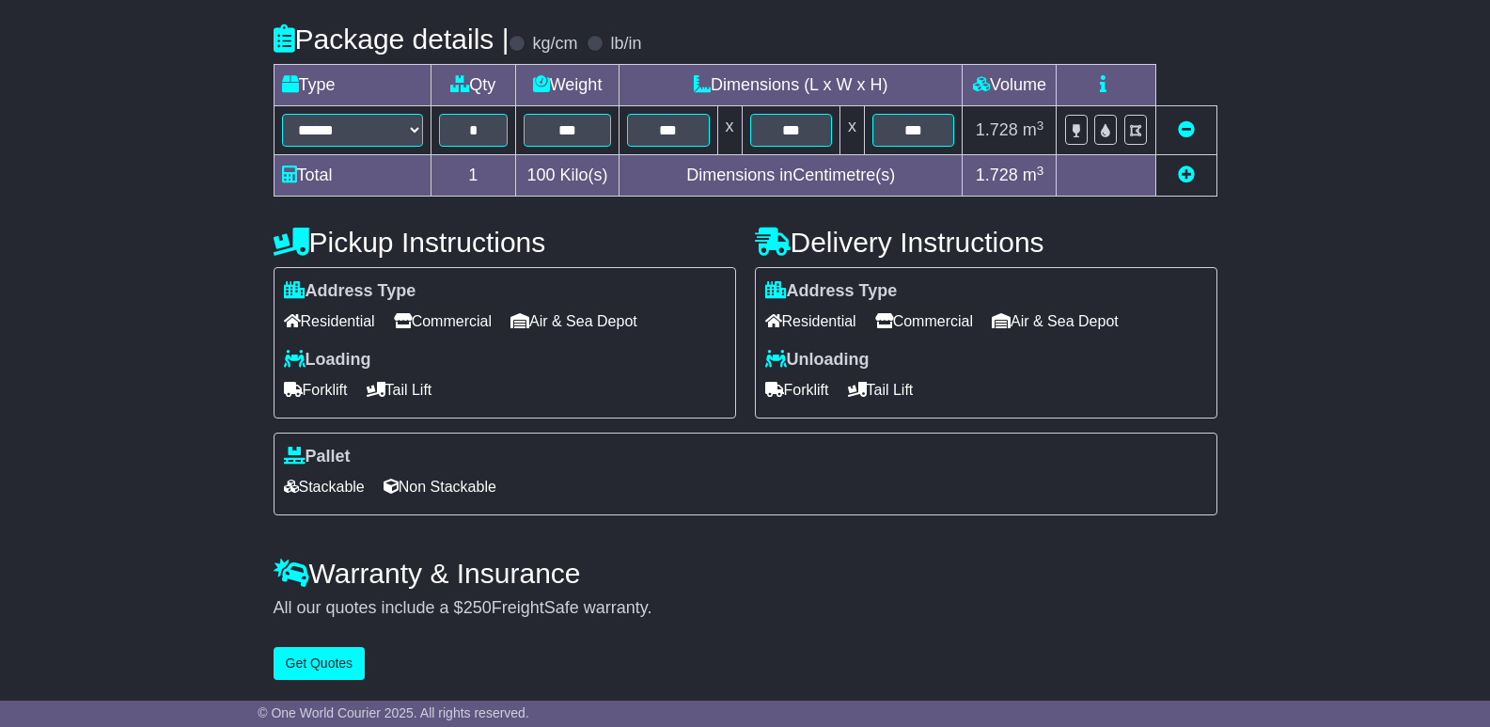  I want to click on span: © One World Courier 2025. All rights reserved., so click(393, 713).